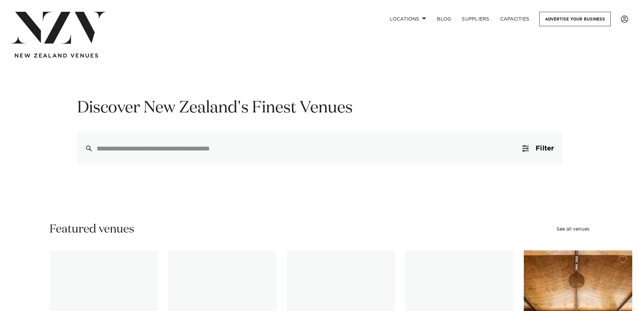 Image resolution: width=639 pixels, height=311 pixels. What do you see at coordinates (444, 19) in the screenshot?
I see `a: BLOG` at bounding box center [444, 19].